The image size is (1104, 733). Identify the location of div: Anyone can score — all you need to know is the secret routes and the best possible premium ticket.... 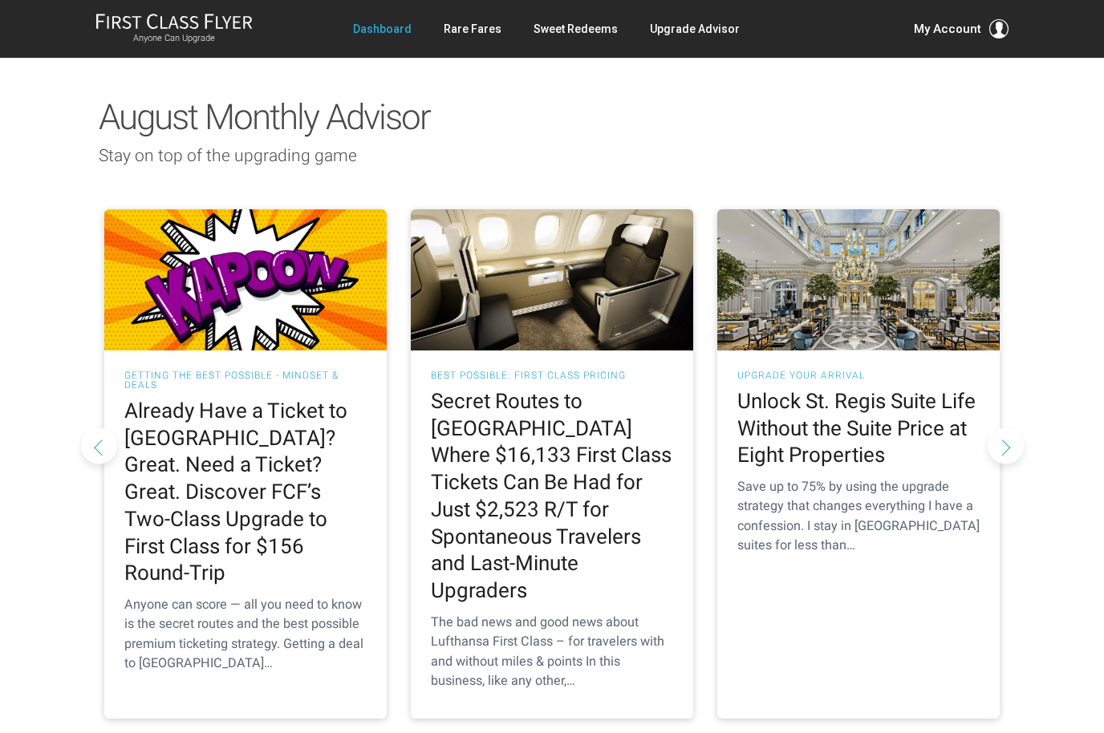
(245, 634).